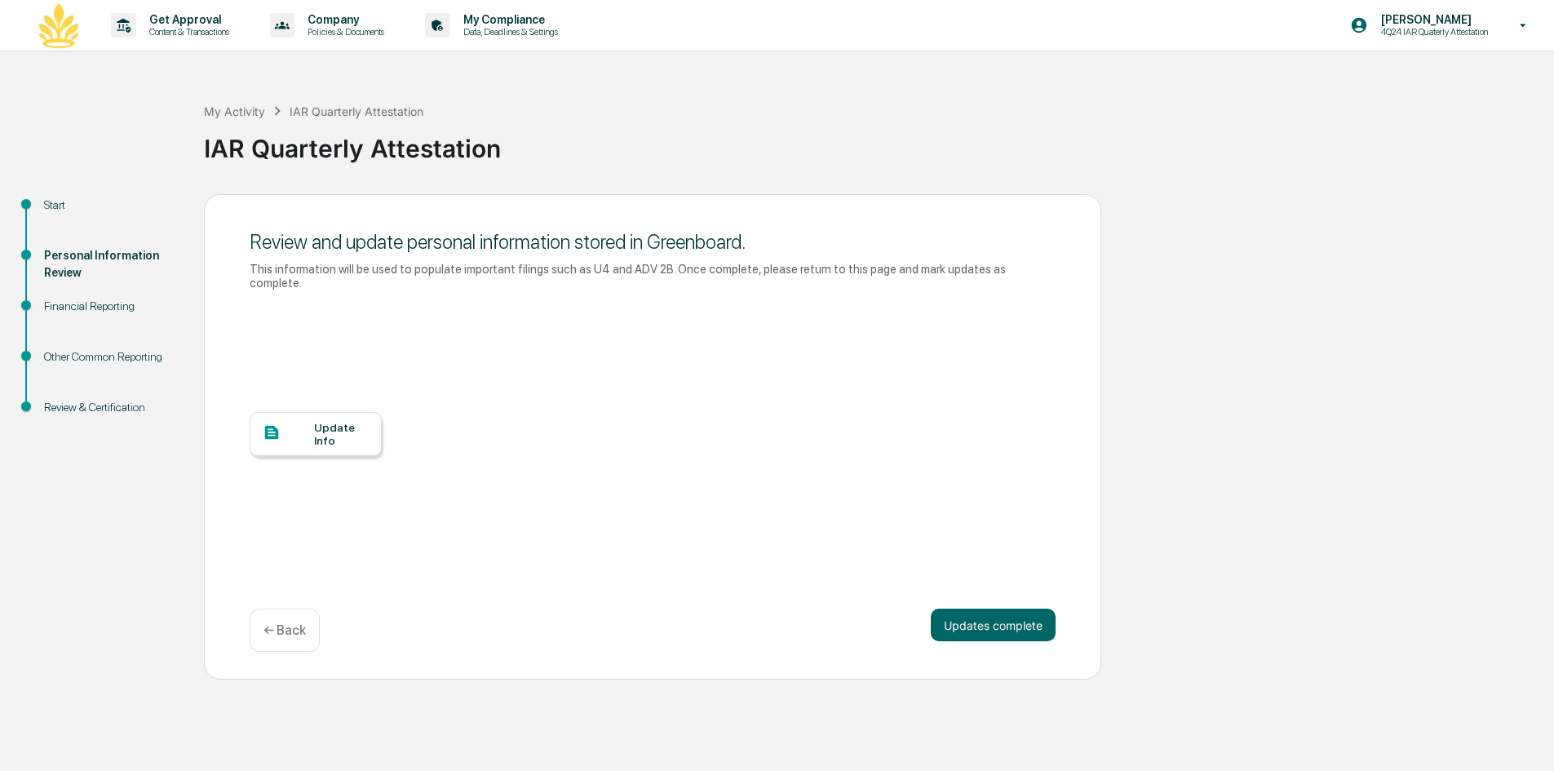 The width and height of the screenshot is (1554, 771). What do you see at coordinates (285, 630) in the screenshot?
I see `p: ← Back` at bounding box center [285, 630].